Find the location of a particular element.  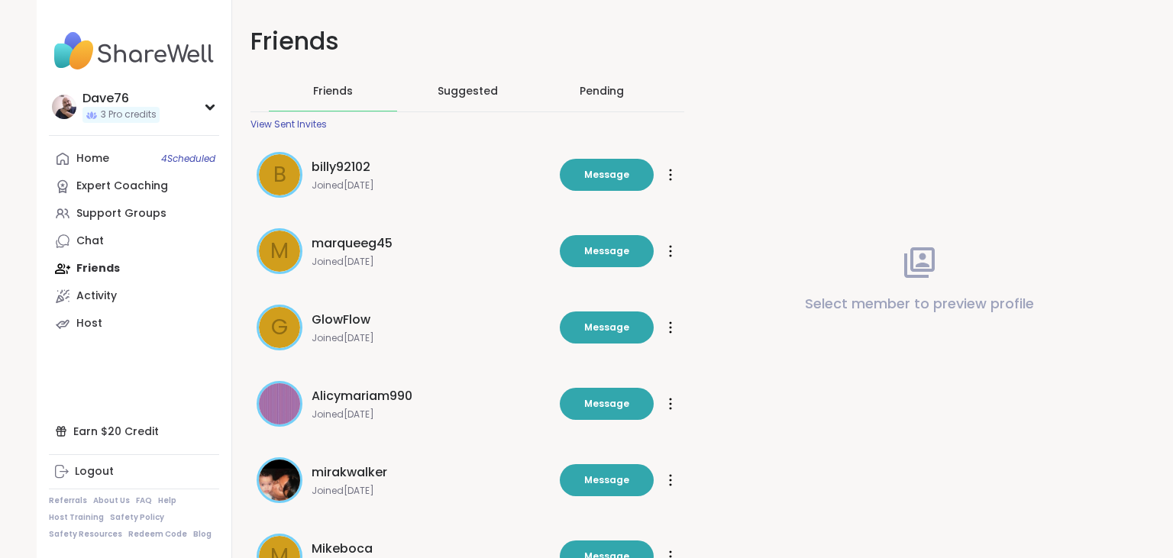

a: Activity is located at coordinates (134, 296).